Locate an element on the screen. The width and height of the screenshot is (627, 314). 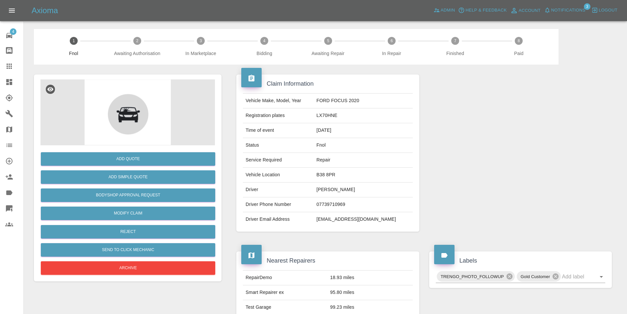
a: Modify Claim is located at coordinates (128, 213).